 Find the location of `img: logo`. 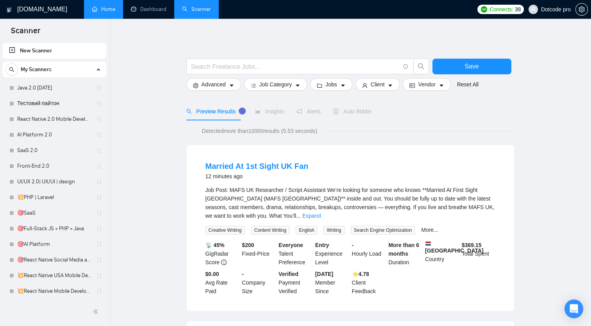

img: logo is located at coordinates (9, 10).